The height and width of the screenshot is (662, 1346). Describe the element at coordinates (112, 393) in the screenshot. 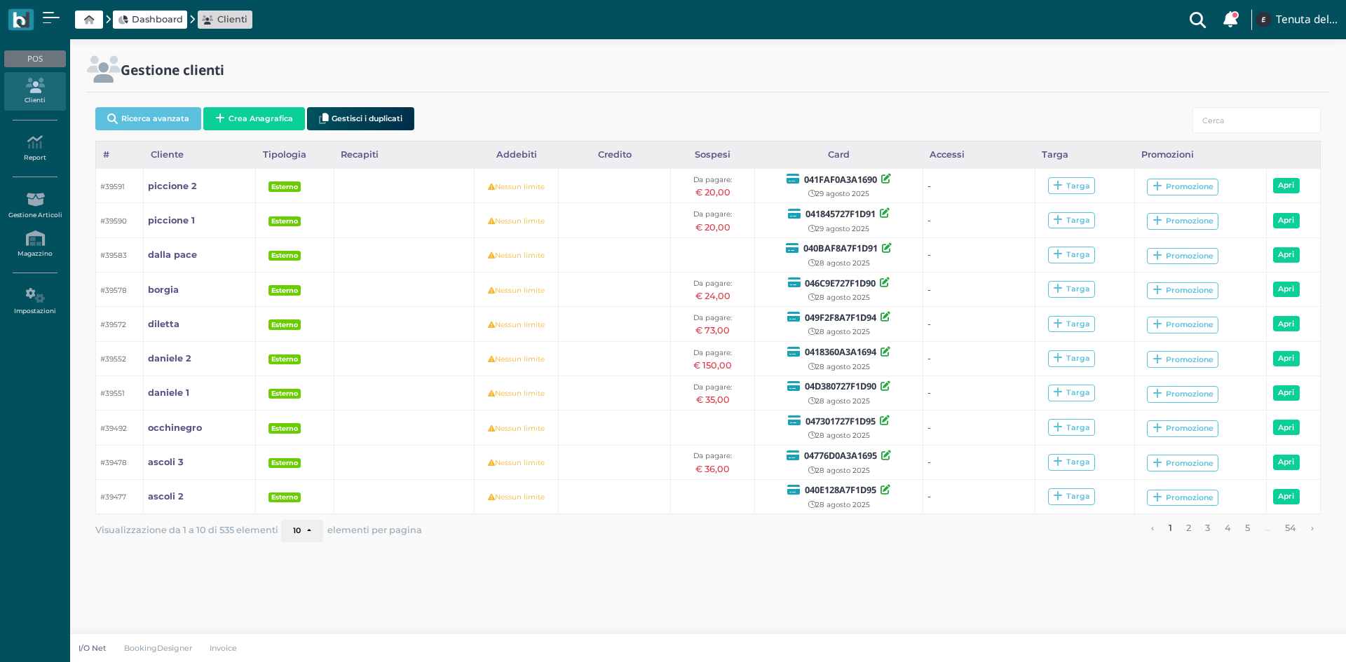

I see `small: #39551` at that location.